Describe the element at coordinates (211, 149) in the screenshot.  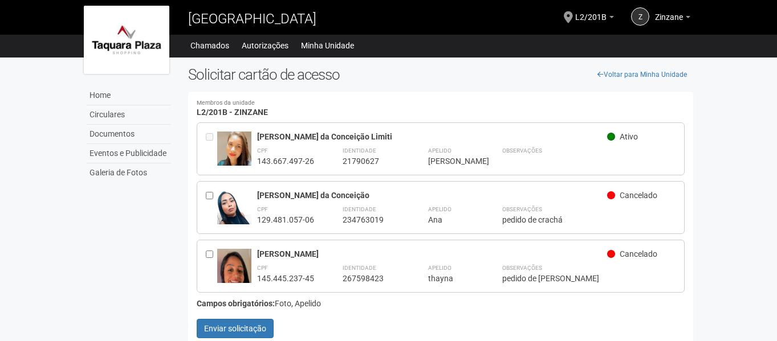
I see `div: Entre em contato com a Aministração para solicitar o cancelamento ou 2a via` at that location.